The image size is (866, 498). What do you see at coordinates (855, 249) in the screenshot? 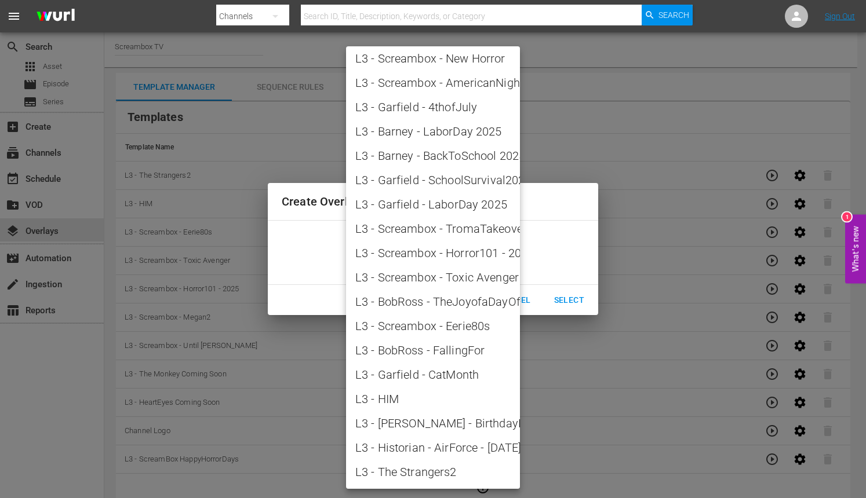
I see `button: Open Feedback Widget` at bounding box center [855, 249].